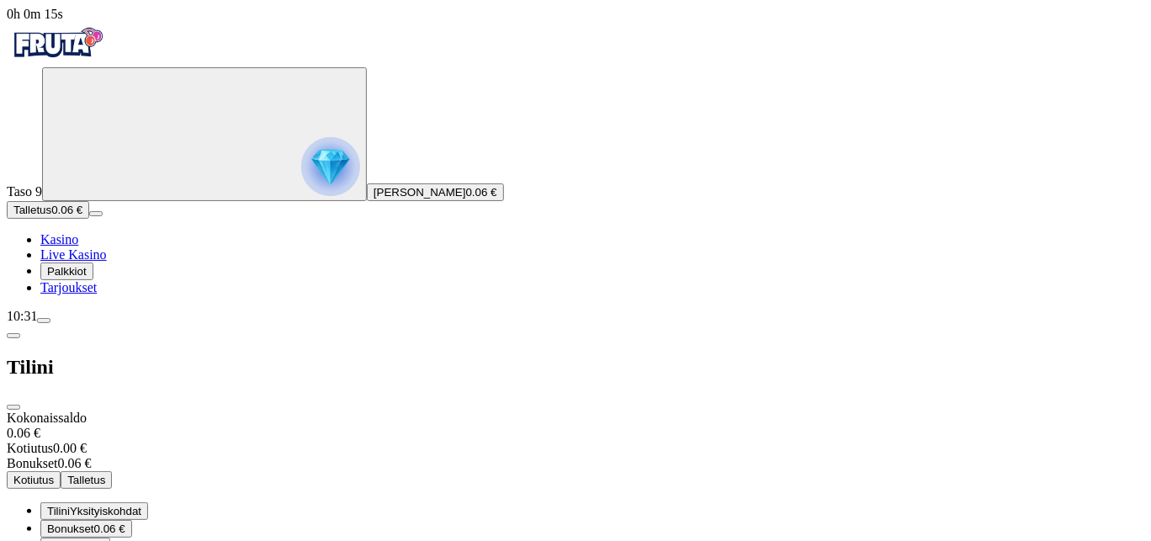 The image size is (1151, 541). Describe the element at coordinates (66, 271) in the screenshot. I see `span: Palkkiot` at that location.